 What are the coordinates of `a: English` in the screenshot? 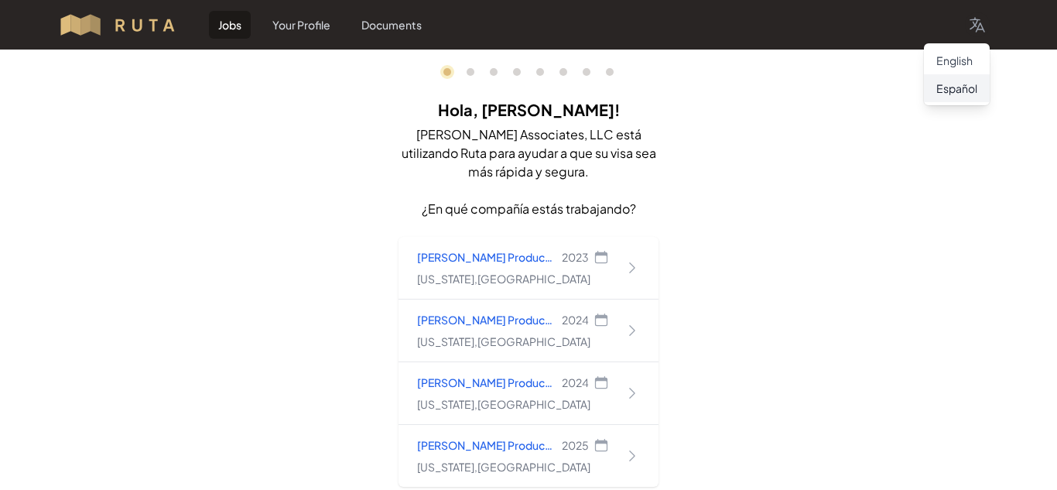 It's located at (956, 60).